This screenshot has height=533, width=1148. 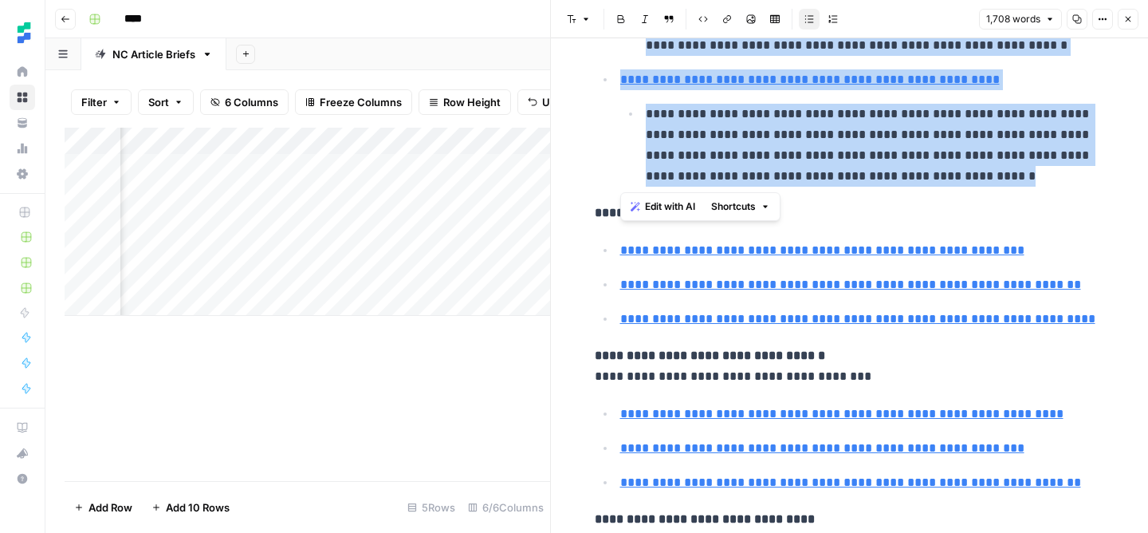 What do you see at coordinates (22, 174) in the screenshot?
I see `a: Settings` at bounding box center [22, 174].